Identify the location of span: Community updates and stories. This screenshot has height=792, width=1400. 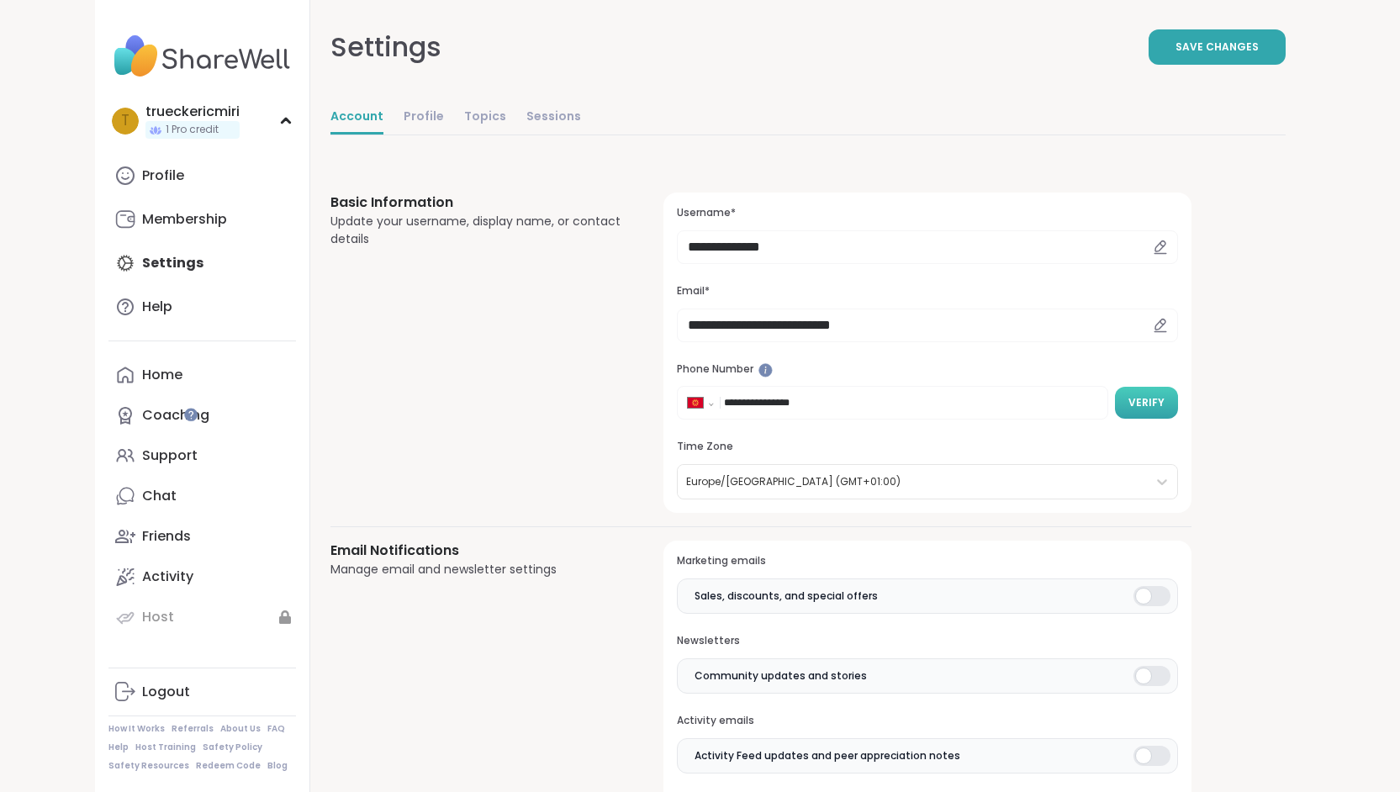
(780, 676).